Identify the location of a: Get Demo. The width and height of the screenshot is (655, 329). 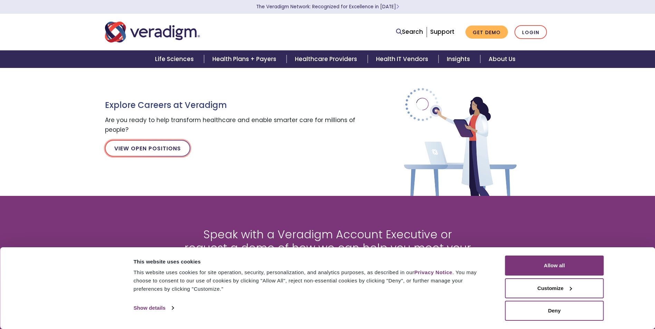
(486, 32).